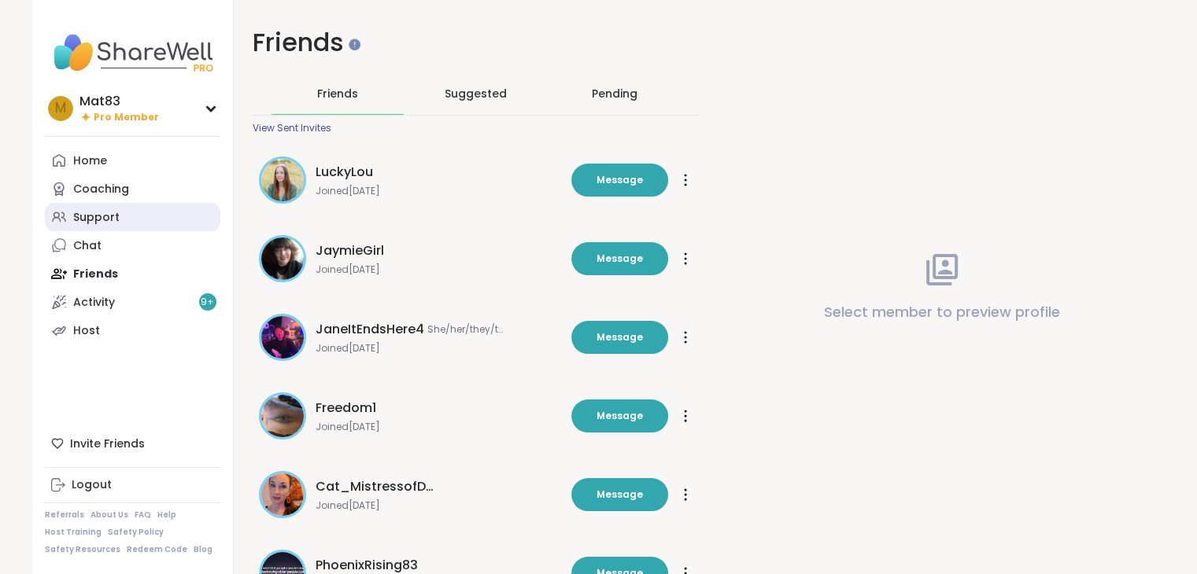 This screenshot has height=574, width=1197. Describe the element at coordinates (283, 416) in the screenshot. I see `img: Freedom1` at that location.